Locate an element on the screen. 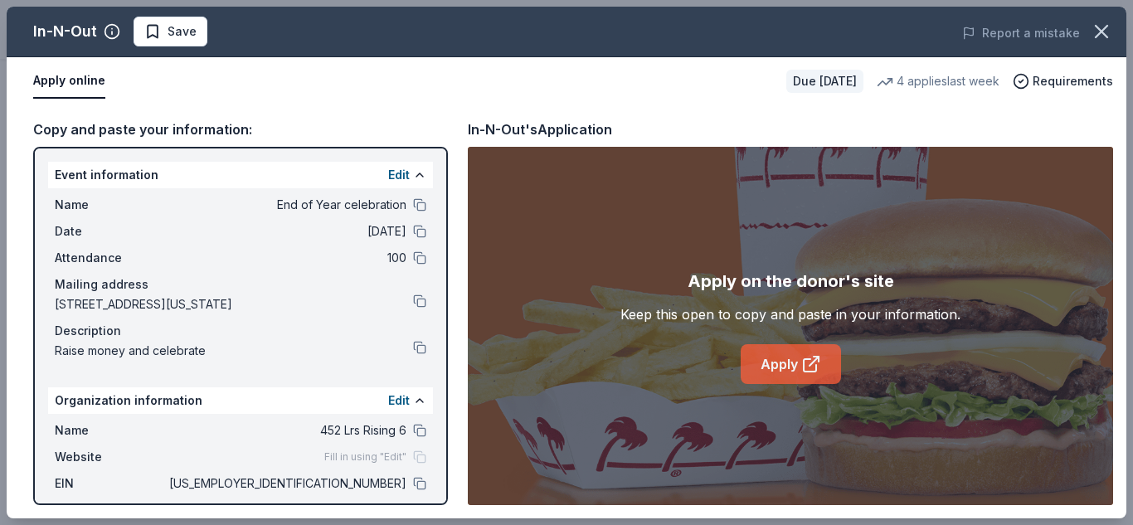 The width and height of the screenshot is (1133, 525). div: Copy and paste your information: is located at coordinates (241, 129).